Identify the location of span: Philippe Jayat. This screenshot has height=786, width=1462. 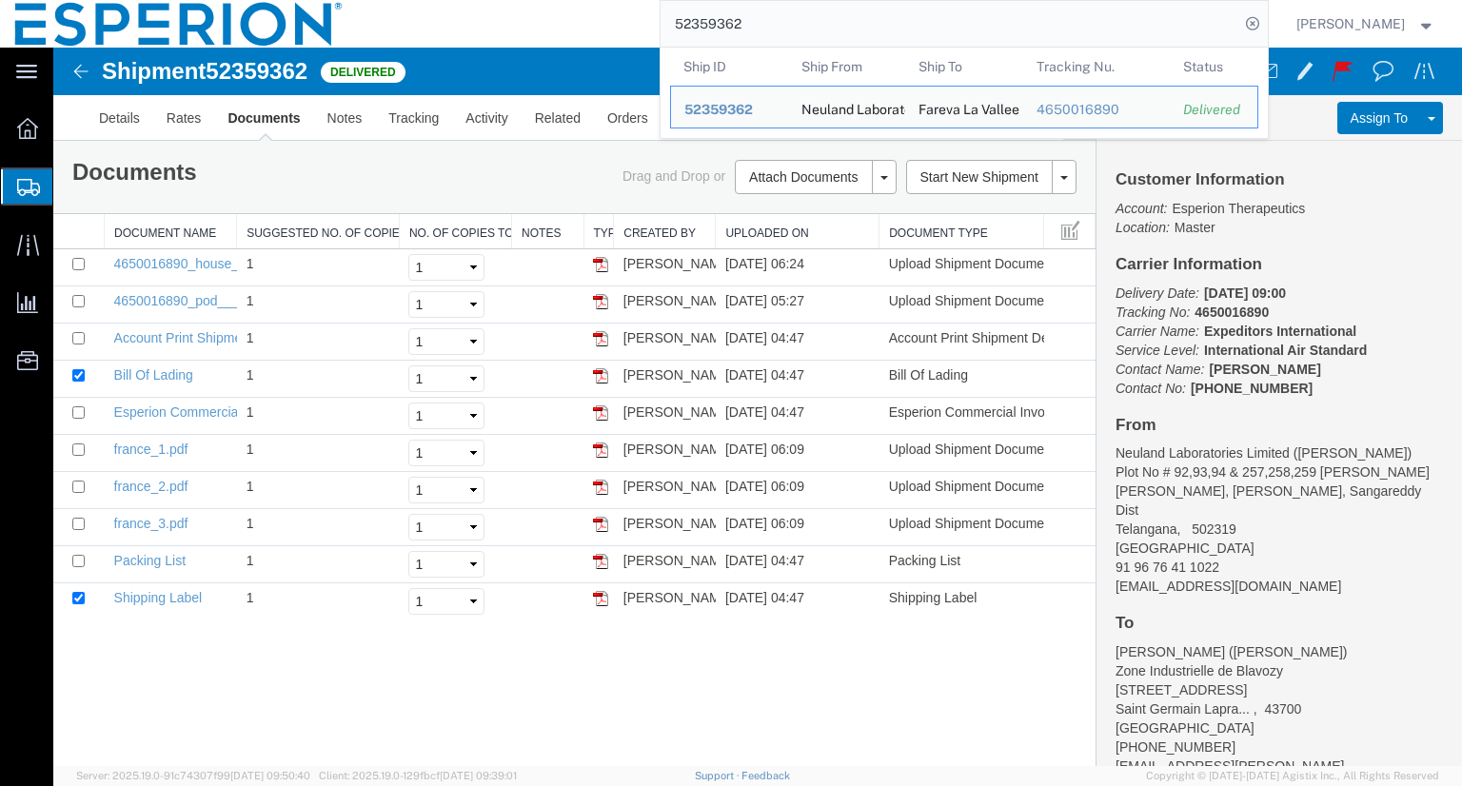
(1351, 24).